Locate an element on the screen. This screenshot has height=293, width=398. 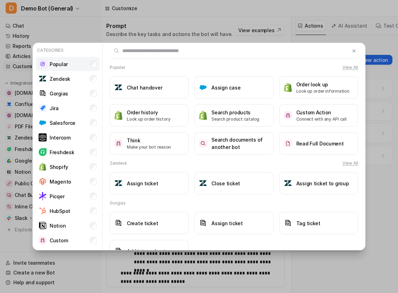
button: Create ticketCreate ticket is located at coordinates (149, 223).